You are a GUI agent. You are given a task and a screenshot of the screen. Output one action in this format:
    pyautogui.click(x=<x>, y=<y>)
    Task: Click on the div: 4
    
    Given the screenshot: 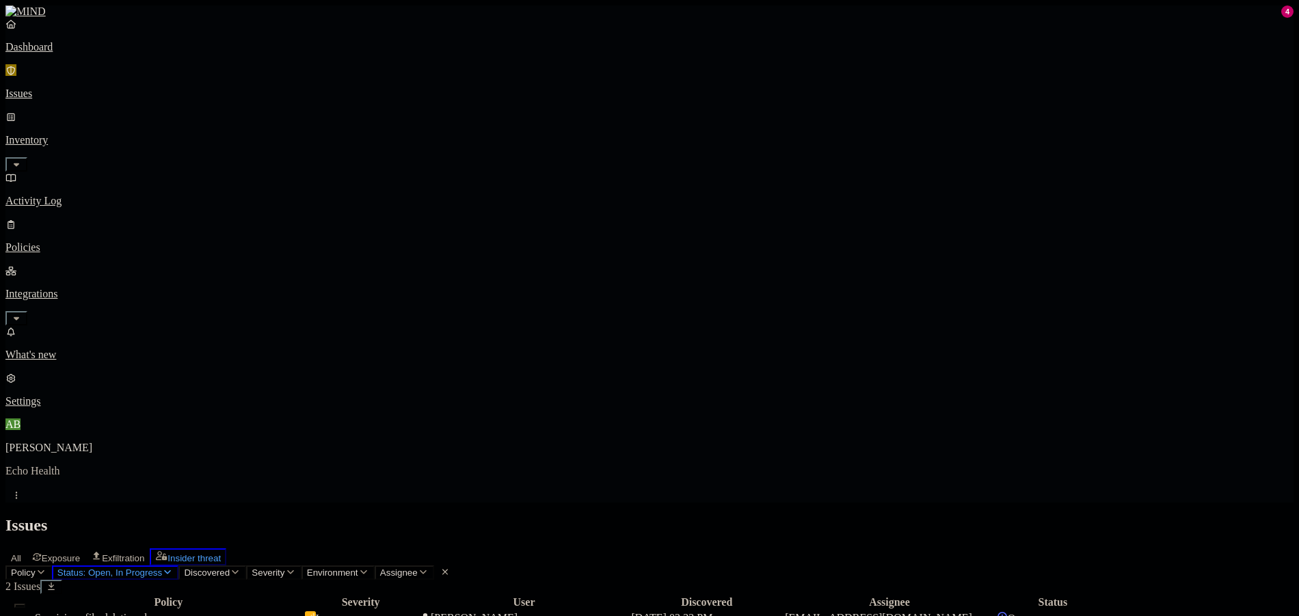 What is the action you would take?
    pyautogui.click(x=1287, y=12)
    